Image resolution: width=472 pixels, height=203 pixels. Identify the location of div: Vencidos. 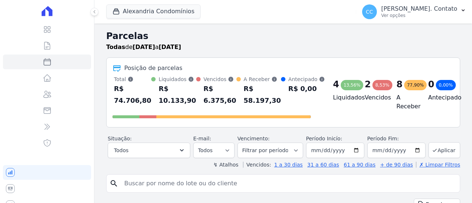
(220, 79).